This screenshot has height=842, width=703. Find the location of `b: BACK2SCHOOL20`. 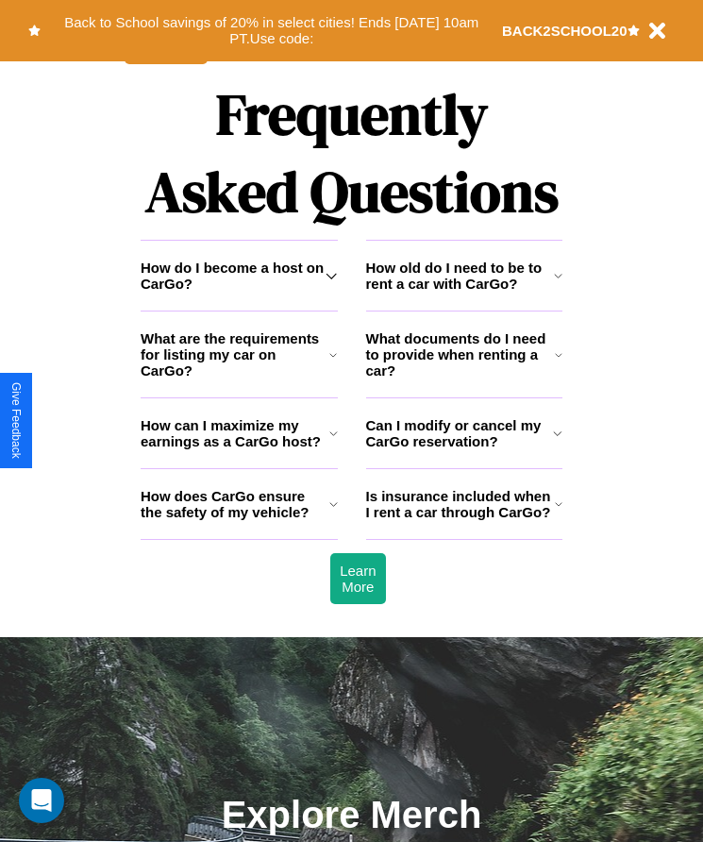

b: BACK2SCHOOL20 is located at coordinates (565, 30).